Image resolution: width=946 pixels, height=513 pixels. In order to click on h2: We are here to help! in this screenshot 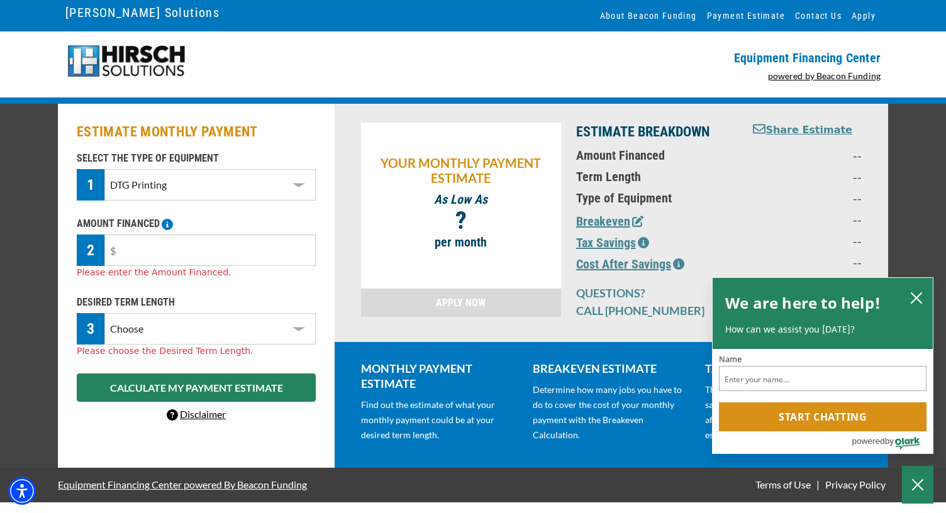, I will do `click(803, 303)`.